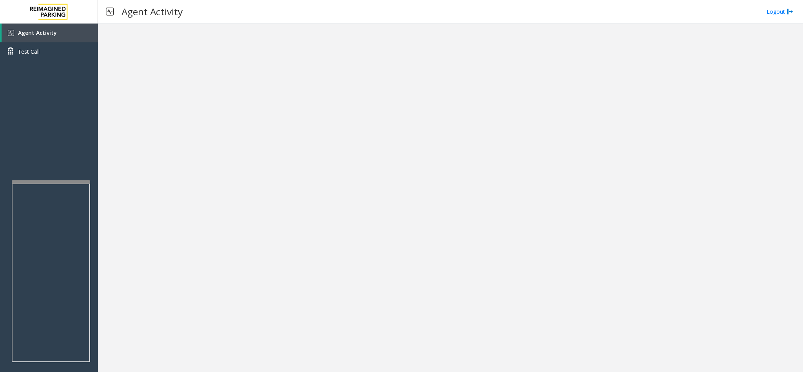  What do you see at coordinates (29, 51) in the screenshot?
I see `span: Test Call` at bounding box center [29, 51].